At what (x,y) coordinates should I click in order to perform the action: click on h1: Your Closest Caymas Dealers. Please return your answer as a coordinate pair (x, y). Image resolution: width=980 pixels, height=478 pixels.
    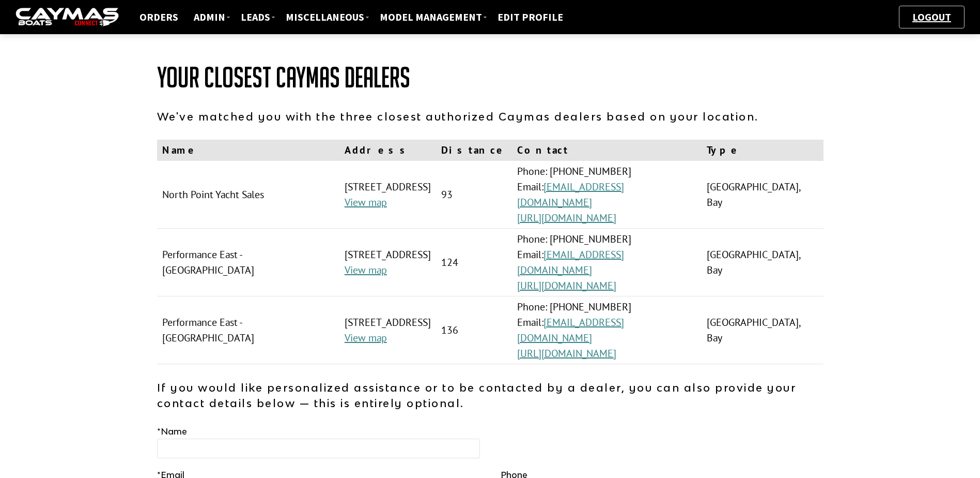
    Looking at the image, I should click on (490, 78).